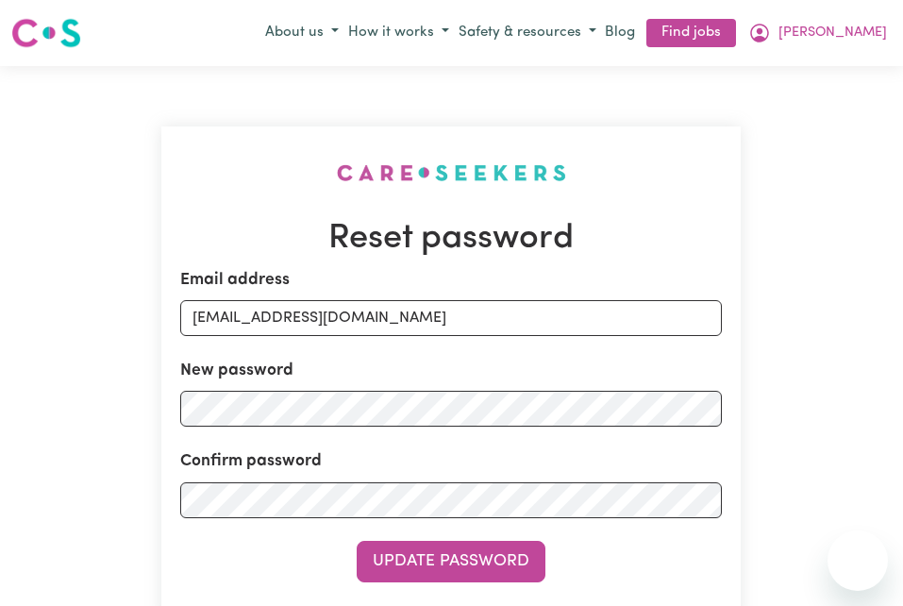 The image size is (903, 606). What do you see at coordinates (398, 33) in the screenshot?
I see `button: How it works` at bounding box center [398, 33].